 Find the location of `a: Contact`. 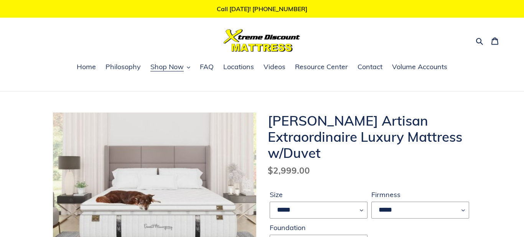

a: Contact is located at coordinates (370, 67).